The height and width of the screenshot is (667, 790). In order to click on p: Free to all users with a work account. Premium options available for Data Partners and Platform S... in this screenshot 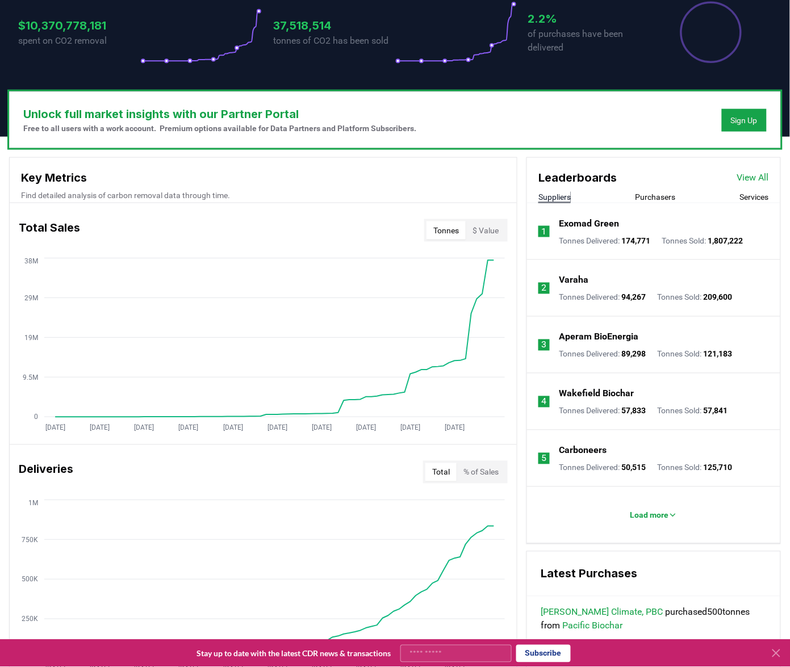, I will do `click(220, 128)`.